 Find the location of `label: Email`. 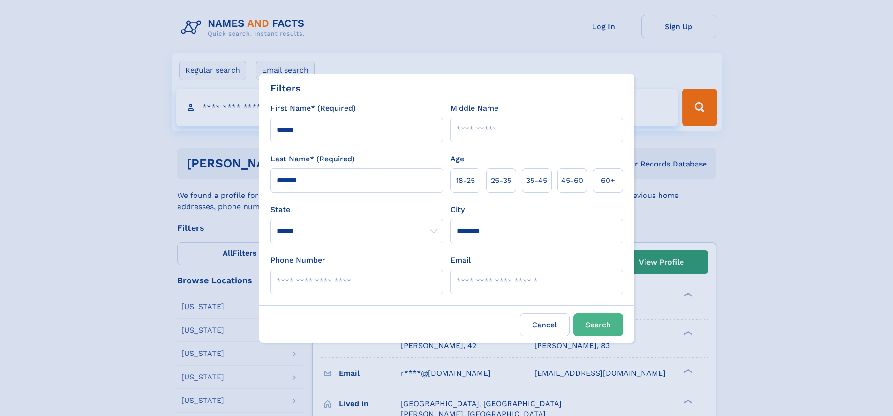

label: Email is located at coordinates (460, 260).